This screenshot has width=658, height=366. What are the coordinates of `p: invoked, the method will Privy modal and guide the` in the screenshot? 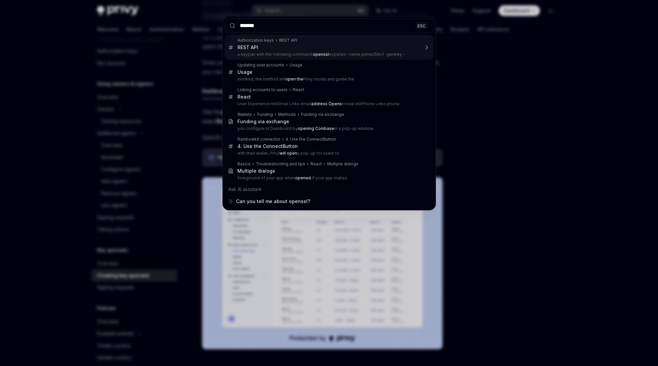 It's located at (329, 79).